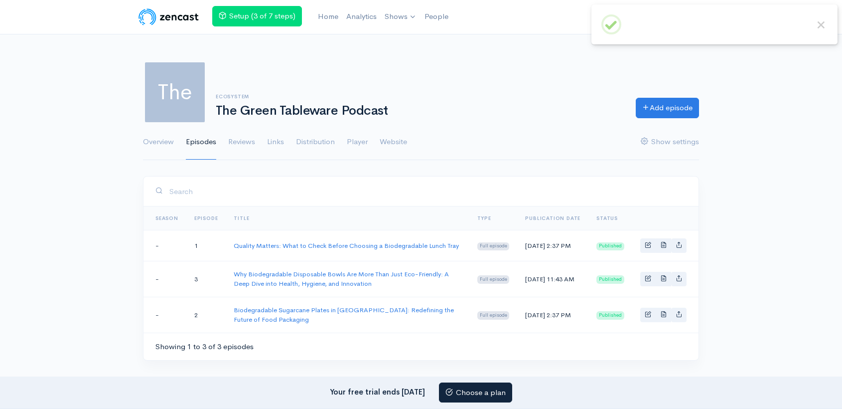 This screenshot has height=409, width=842. Describe the element at coordinates (175, 92) in the screenshot. I see `span: The` at that location.